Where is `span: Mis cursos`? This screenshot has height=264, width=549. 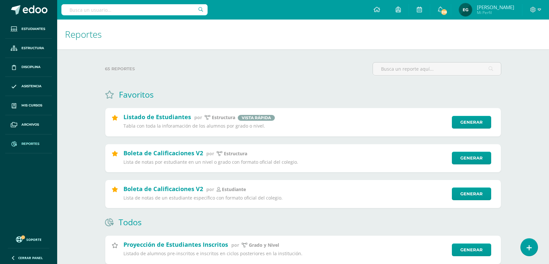 span: Mis cursos is located at coordinates (32, 105).